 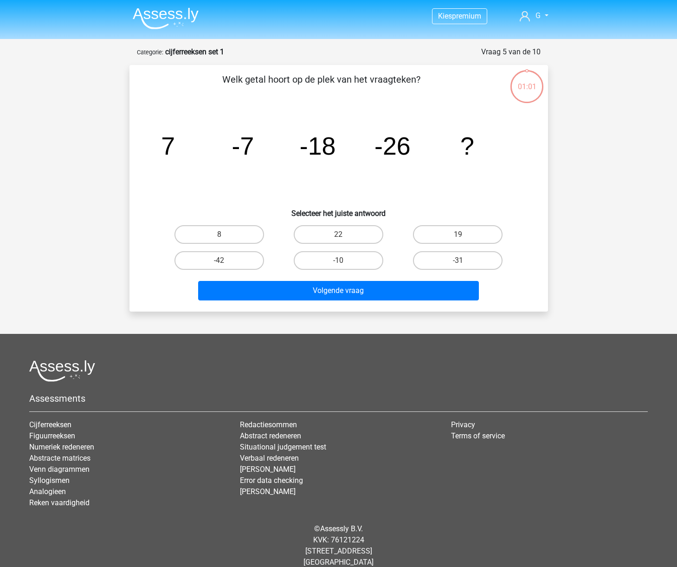 I want to click on a: Assessly B.V., so click(x=342, y=528).